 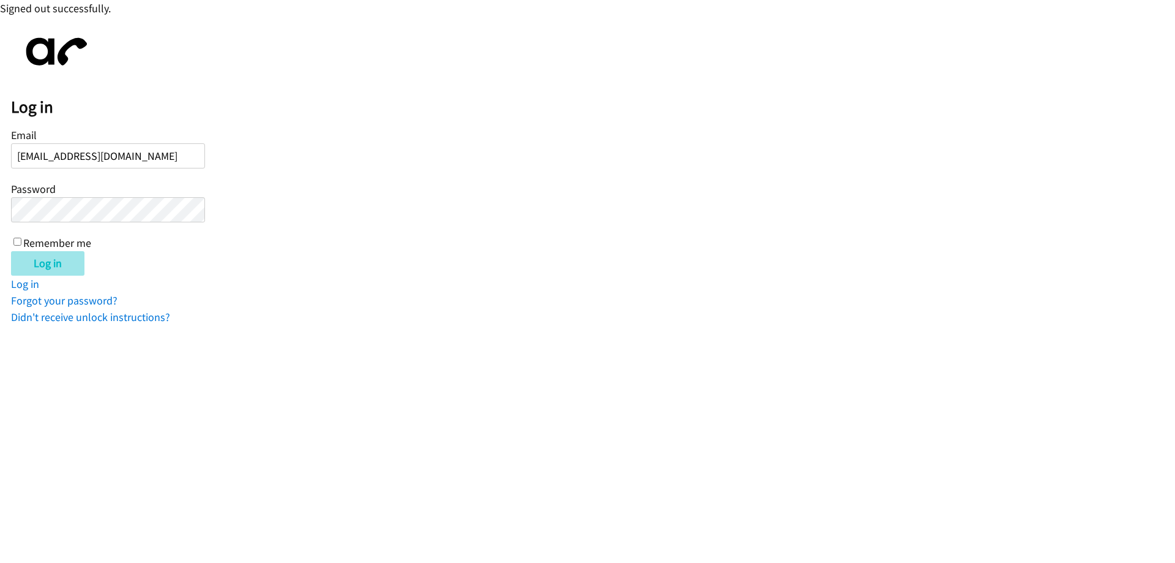 I want to click on a: Forgot your password?, so click(x=64, y=300).